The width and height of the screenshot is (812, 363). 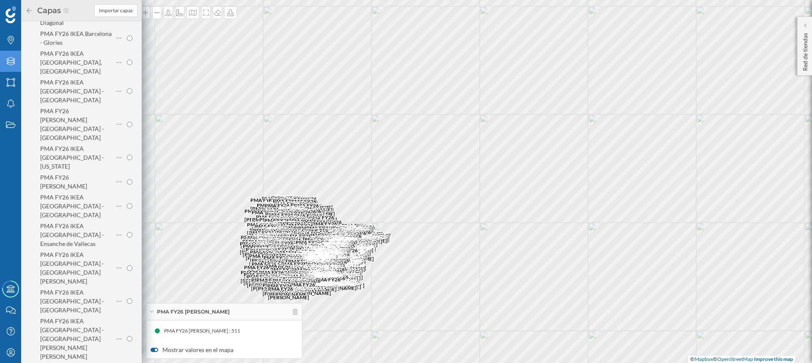 What do you see at coordinates (774, 359) in the screenshot?
I see `a: Improve this map` at bounding box center [774, 359].